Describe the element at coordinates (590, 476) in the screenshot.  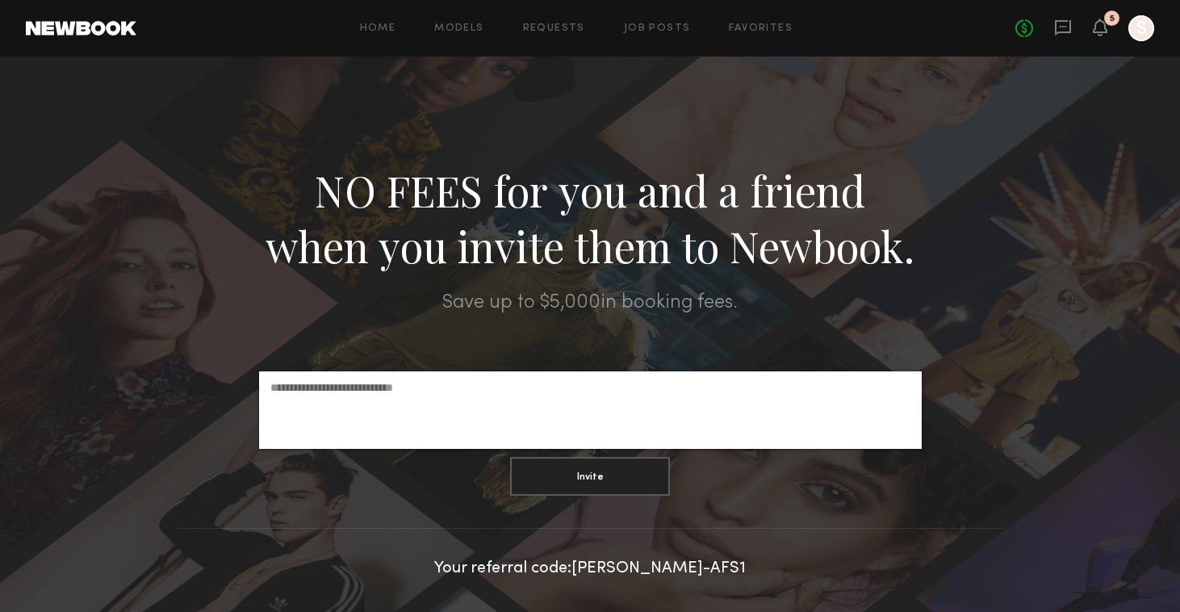
I see `button: Invite` at that location.